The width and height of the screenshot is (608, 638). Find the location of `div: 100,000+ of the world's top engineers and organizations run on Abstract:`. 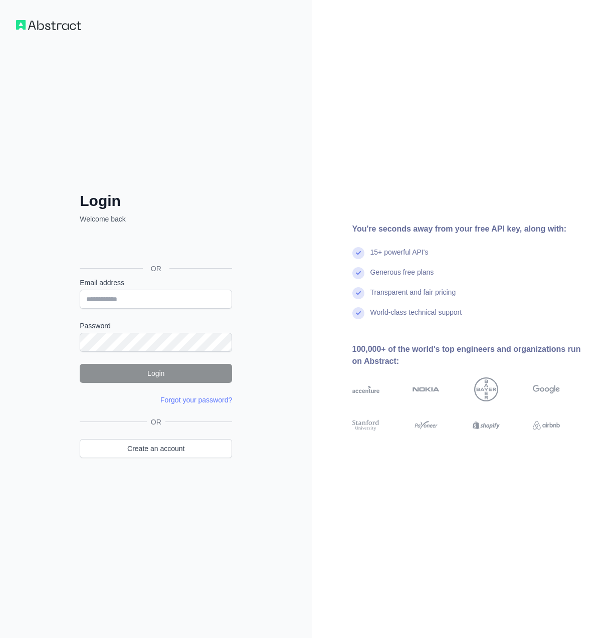

div: 100,000+ of the world's top engineers and organizations run on Abstract: is located at coordinates (472, 355).